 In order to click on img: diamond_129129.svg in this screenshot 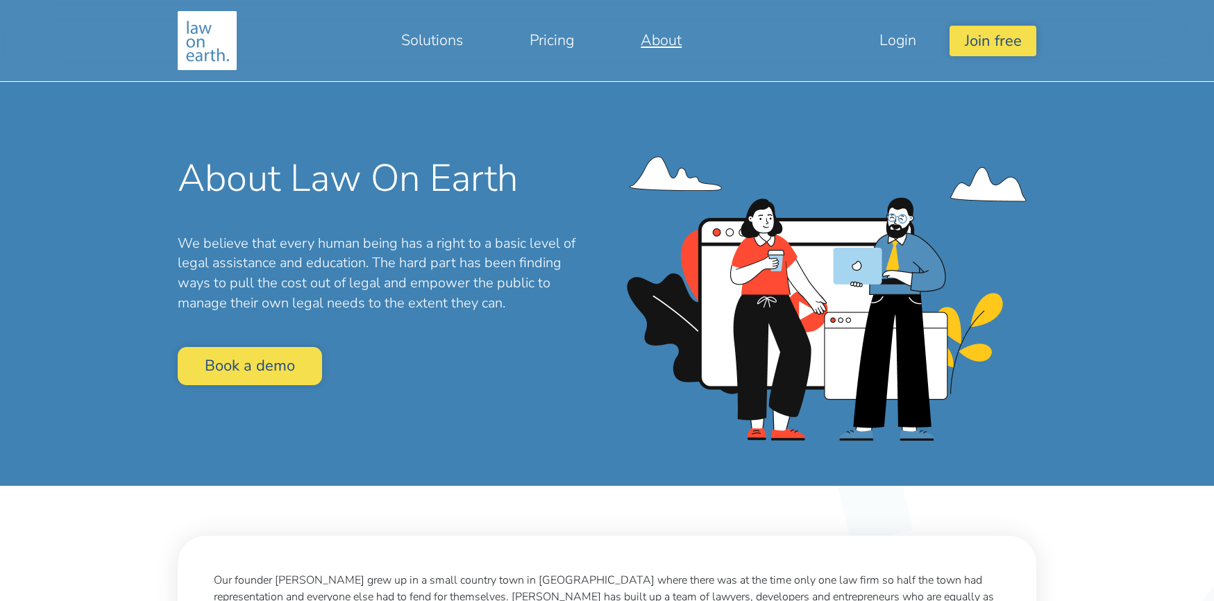, I will do `click(875, 507)`.